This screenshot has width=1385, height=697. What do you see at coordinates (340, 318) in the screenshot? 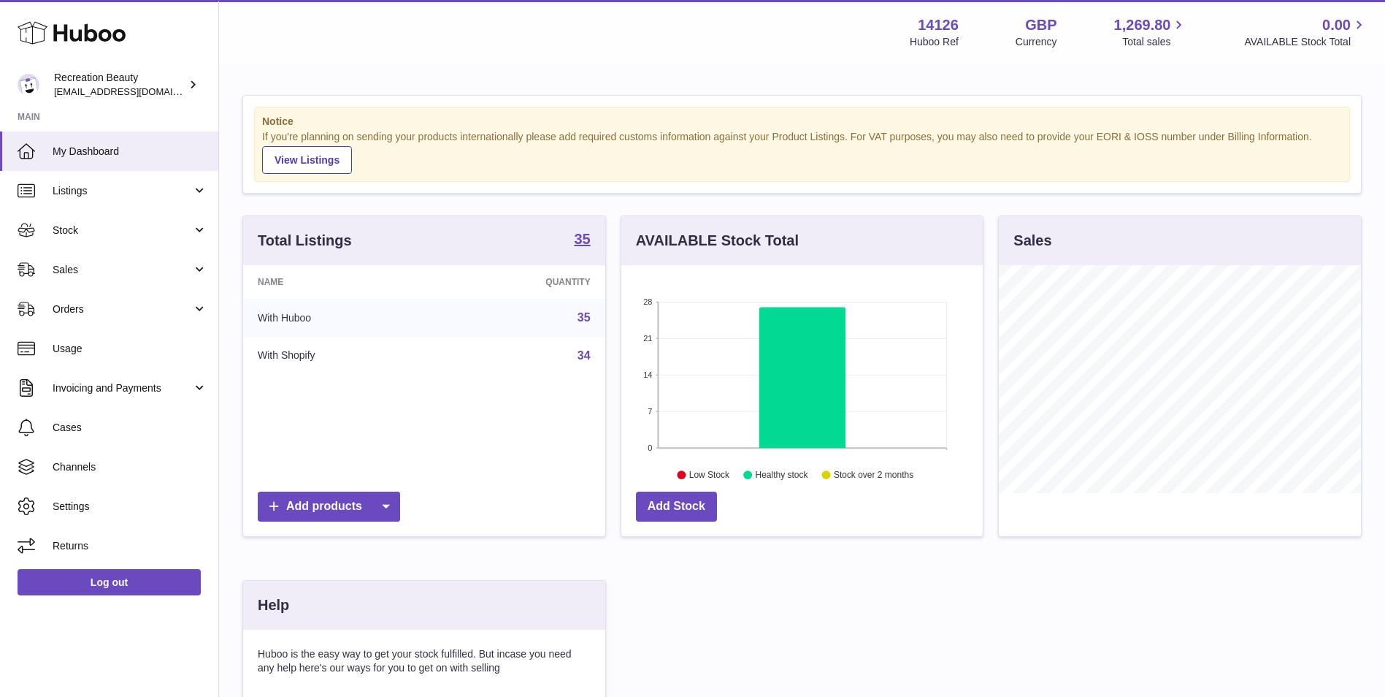
I see `td: With Huboo` at bounding box center [340, 318].